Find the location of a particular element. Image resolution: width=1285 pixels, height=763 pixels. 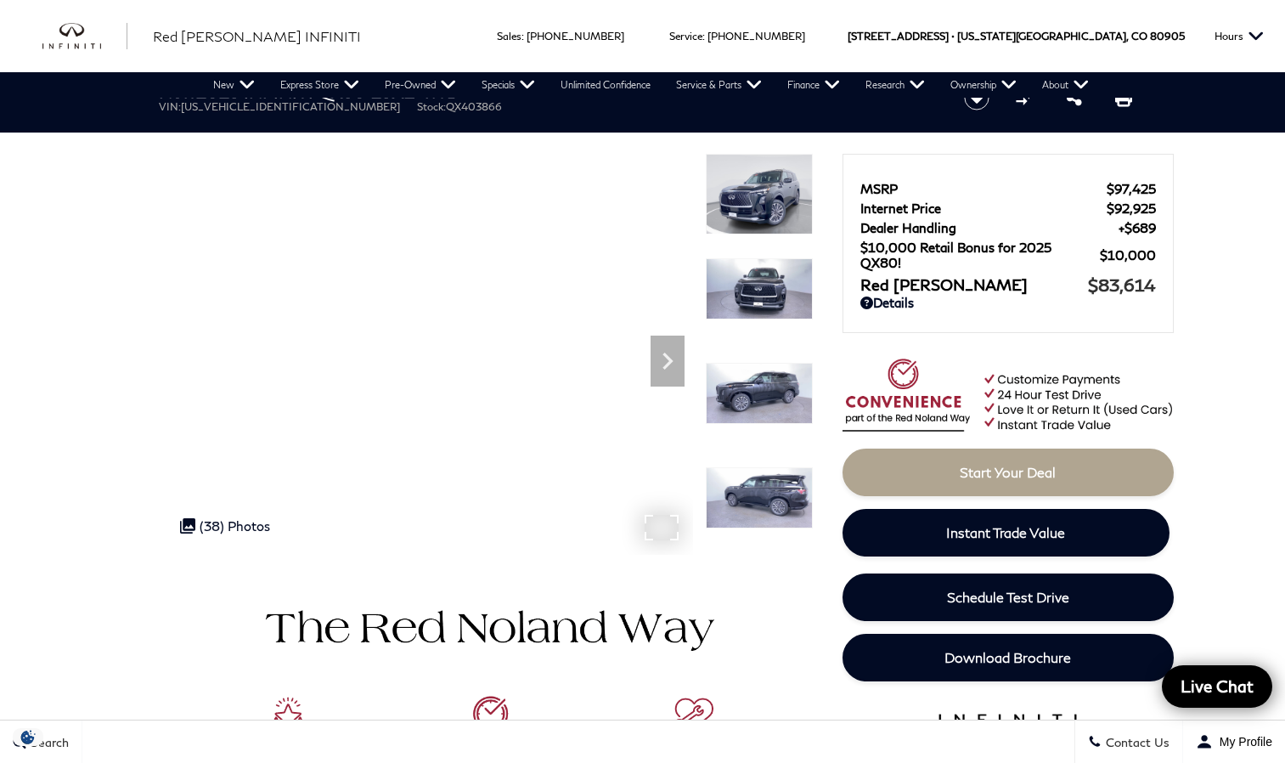

div: Next is located at coordinates (668, 361).